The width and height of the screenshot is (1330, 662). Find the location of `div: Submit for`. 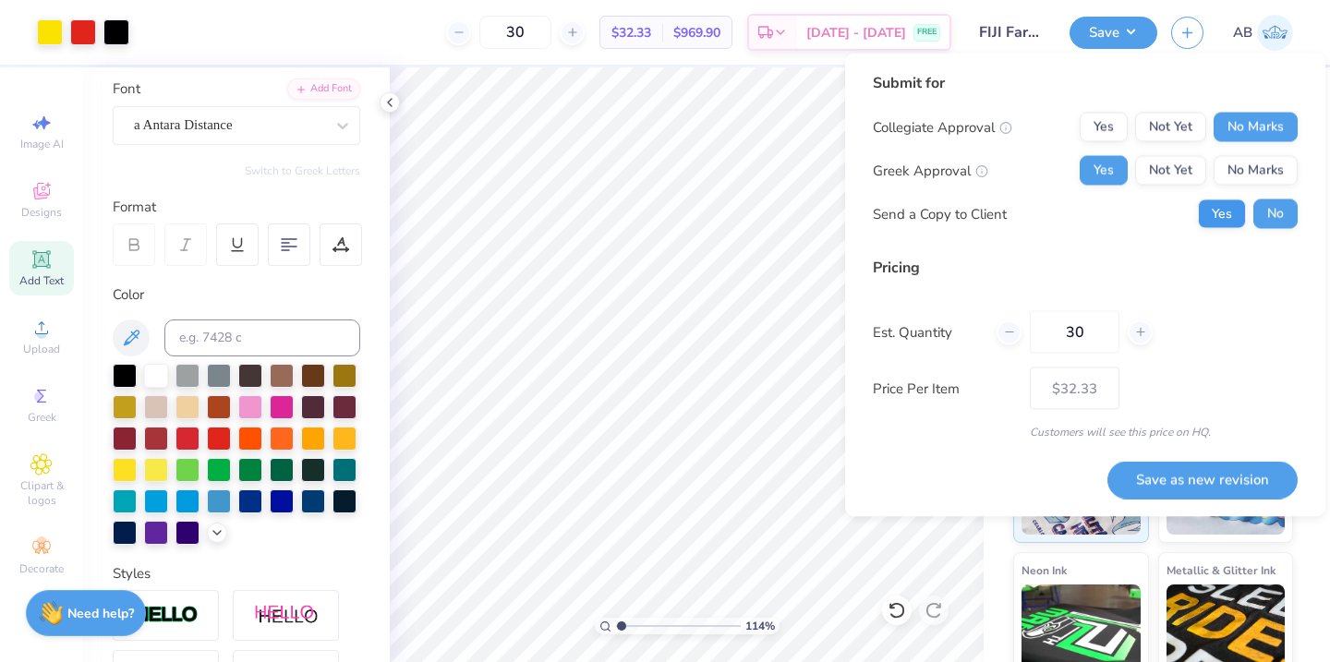

div: Submit for is located at coordinates (1085, 83).